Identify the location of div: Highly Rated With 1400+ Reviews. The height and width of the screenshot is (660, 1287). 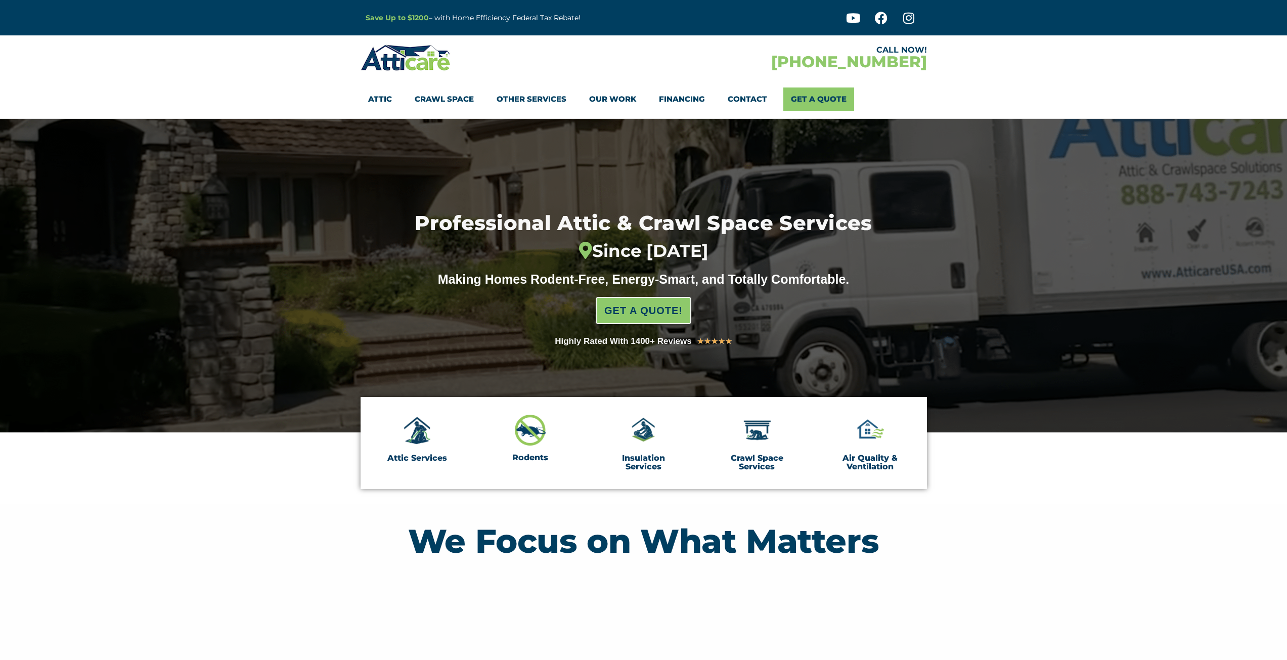
(623, 341).